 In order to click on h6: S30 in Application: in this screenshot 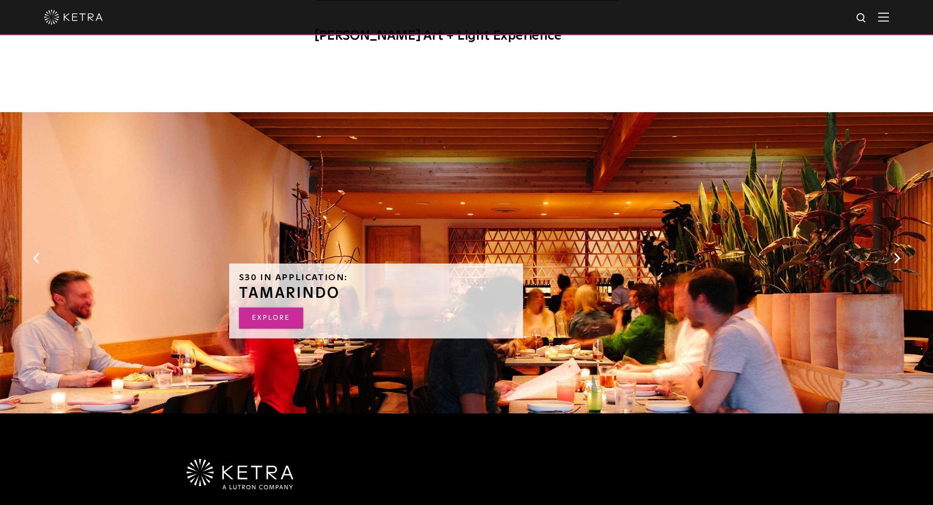, I will do `click(376, 278)`.